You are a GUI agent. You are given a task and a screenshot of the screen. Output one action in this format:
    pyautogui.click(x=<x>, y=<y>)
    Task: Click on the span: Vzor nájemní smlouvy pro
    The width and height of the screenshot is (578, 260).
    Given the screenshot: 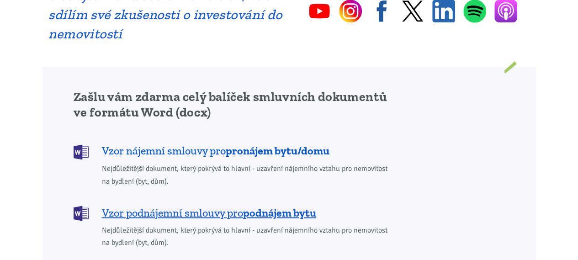 What is the action you would take?
    pyautogui.click(x=216, y=151)
    